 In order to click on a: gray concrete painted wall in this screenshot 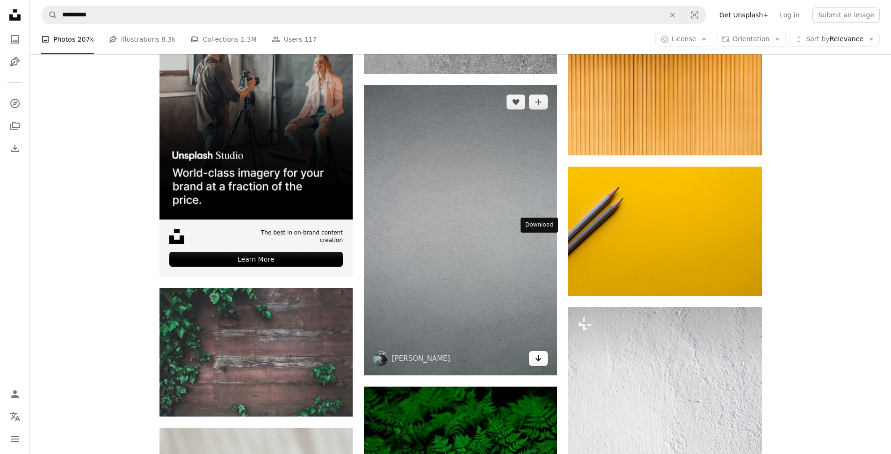, I will do `click(460, 230)`.